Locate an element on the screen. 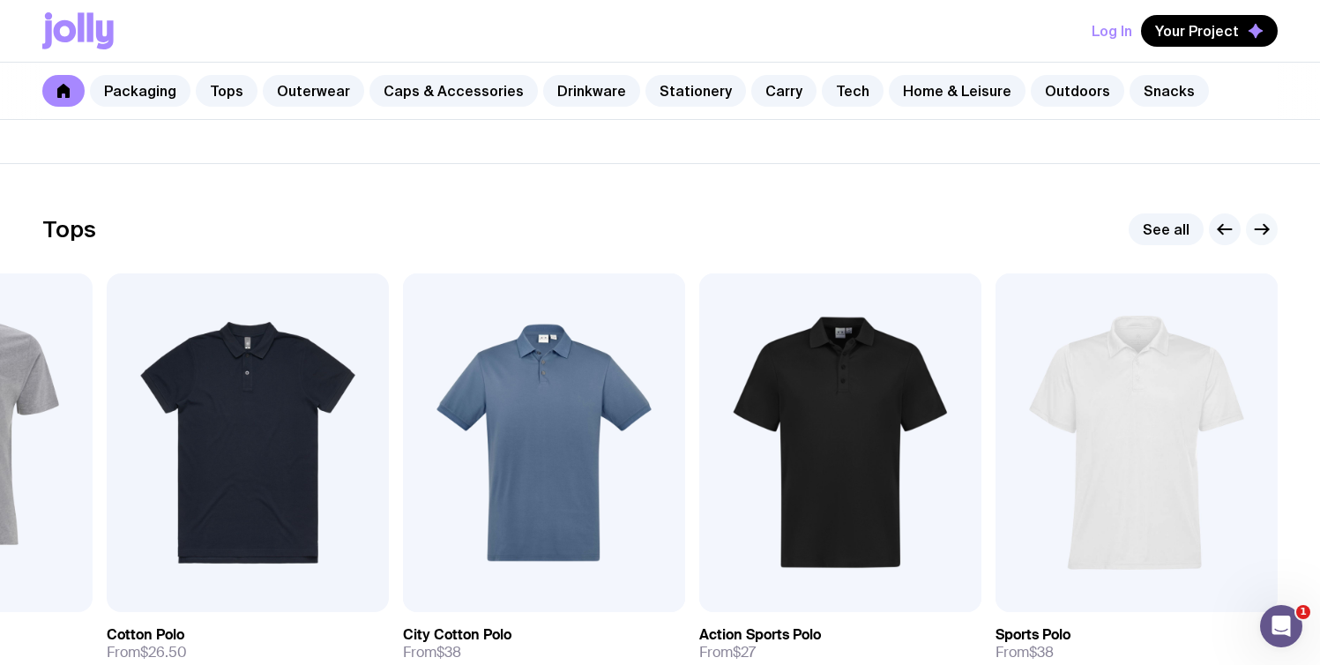  a: Packaging is located at coordinates (140, 91).